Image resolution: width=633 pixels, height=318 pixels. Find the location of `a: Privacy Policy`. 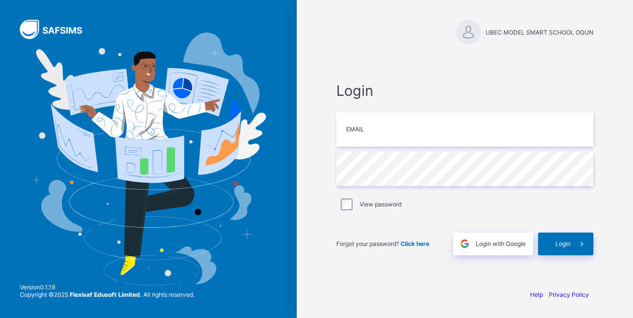

a: Privacy Policy is located at coordinates (569, 295).